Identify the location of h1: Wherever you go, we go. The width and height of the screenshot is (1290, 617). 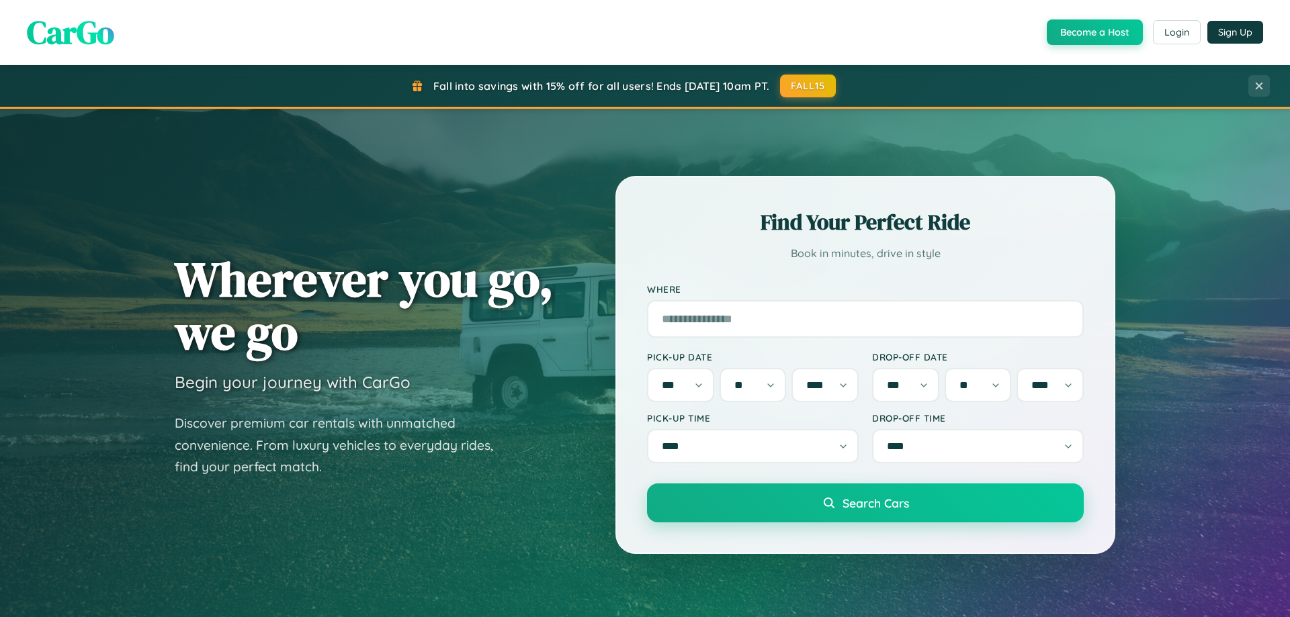
(364, 306).